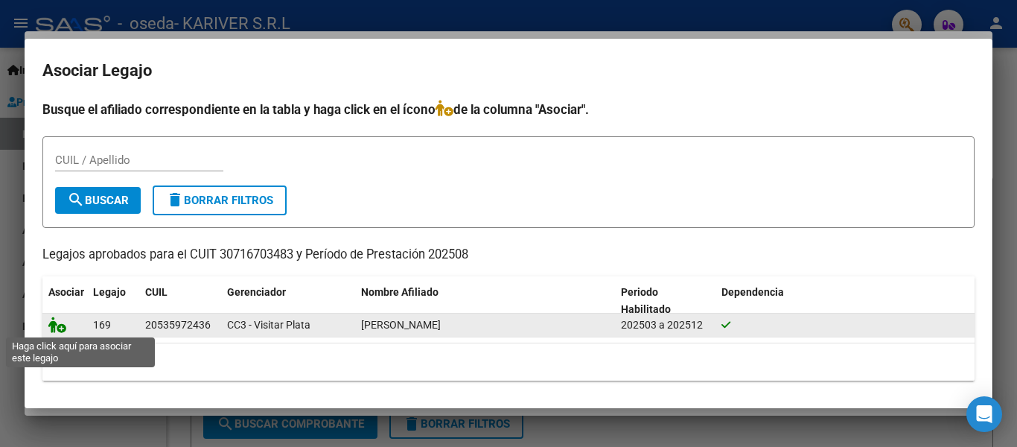 This screenshot has height=447, width=1017. What do you see at coordinates (65, 301) in the screenshot?
I see `datatable-header-cell: Asociar` at bounding box center [65, 301].